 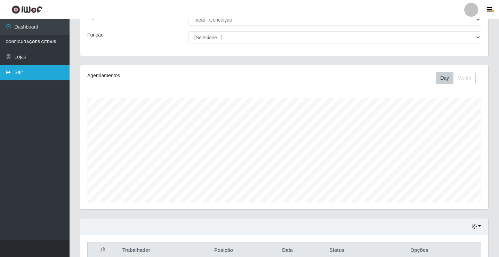 What do you see at coordinates (27, 9) in the screenshot?
I see `img: CoreUI Logo` at bounding box center [27, 9].